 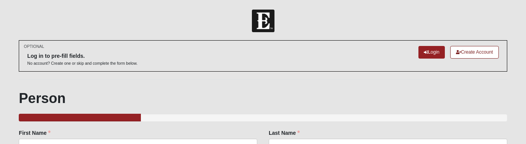 I want to click on a: Create Account, so click(x=474, y=52).